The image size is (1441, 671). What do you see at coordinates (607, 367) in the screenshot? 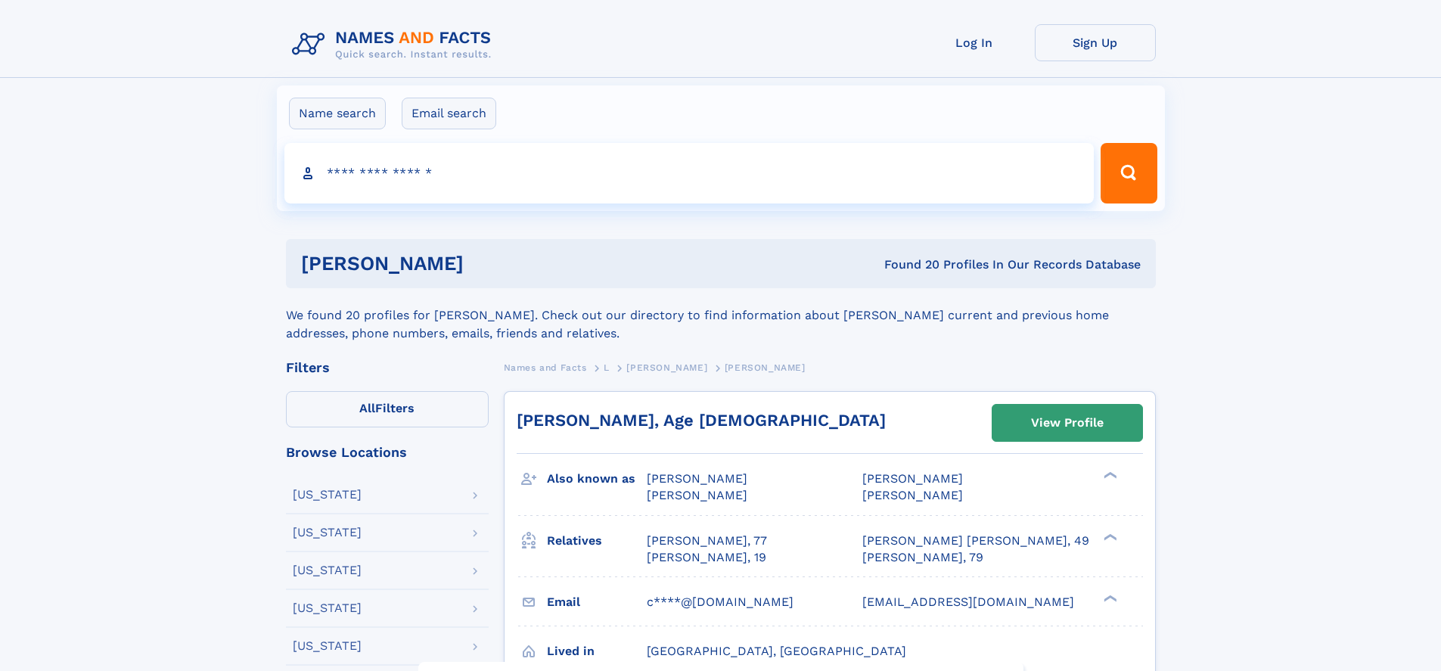
I see `a: L` at bounding box center [607, 367].